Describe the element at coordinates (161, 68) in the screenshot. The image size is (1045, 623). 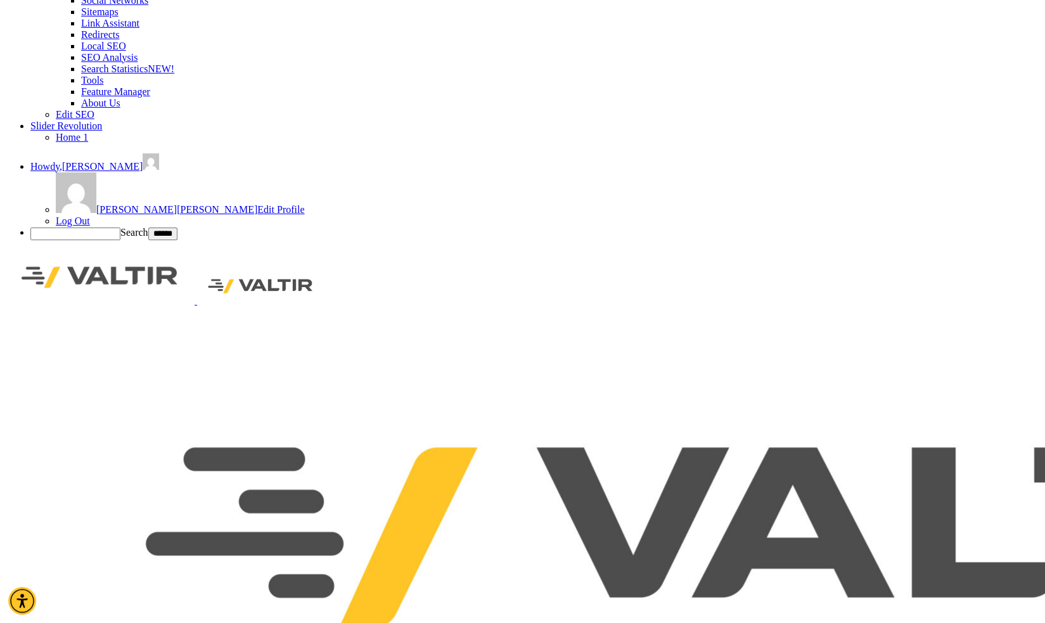
I see `span: NEW!` at that location.